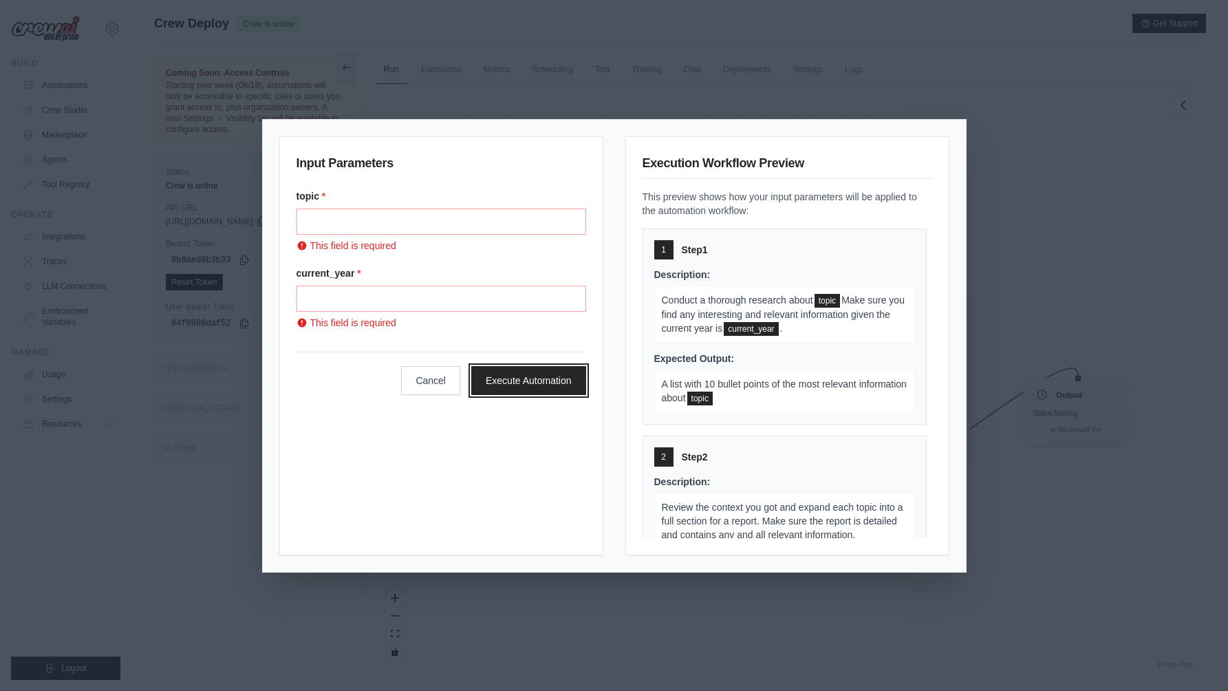 Image resolution: width=1228 pixels, height=691 pixels. Describe the element at coordinates (784, 391) in the screenshot. I see `span: A list with 10 bullet points of the most relevant information about` at that location.